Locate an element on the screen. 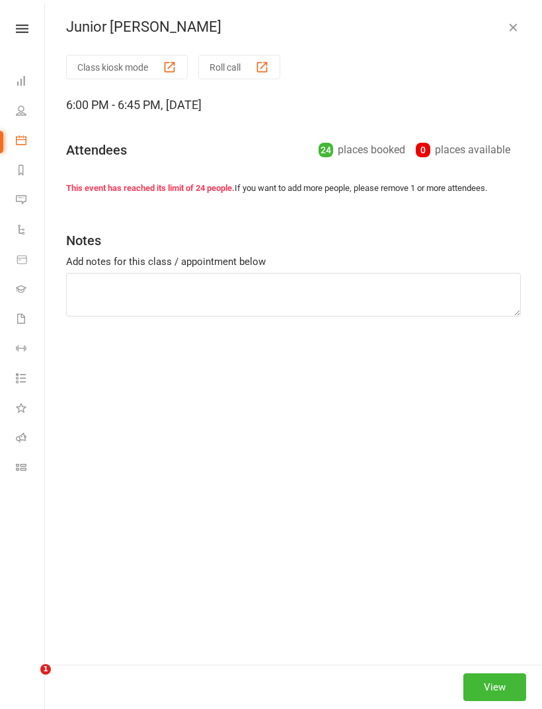 The width and height of the screenshot is (542, 709). a: Reports is located at coordinates (30, 171).